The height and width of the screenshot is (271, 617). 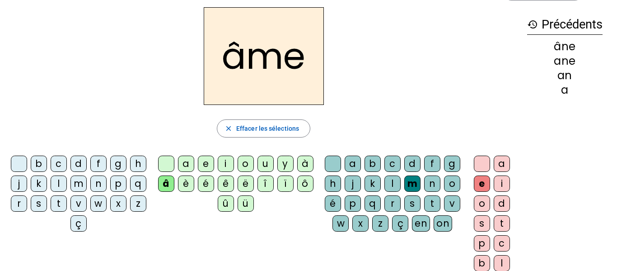 What do you see at coordinates (286, 164) in the screenshot?
I see `div: y` at bounding box center [286, 164].